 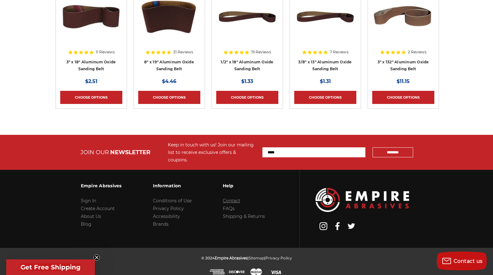 What do you see at coordinates (91, 216) in the screenshot?
I see `a: About Us` at bounding box center [91, 216].